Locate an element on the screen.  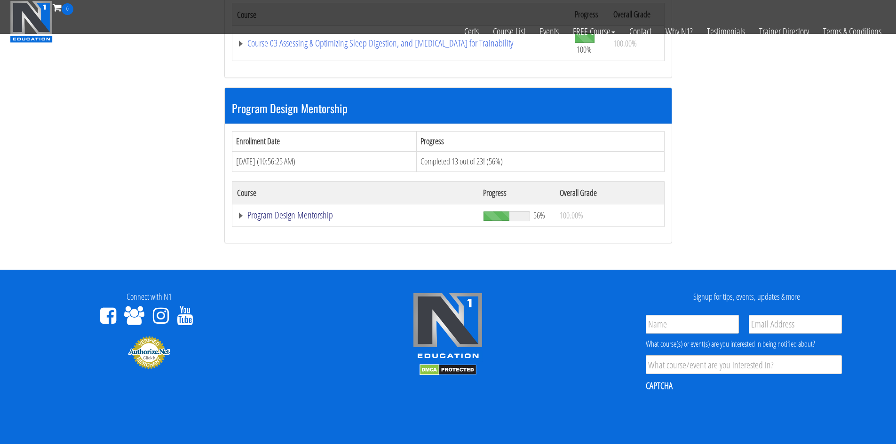
img: Authorize.Net Merchant - Click to Verify is located at coordinates (149, 353).